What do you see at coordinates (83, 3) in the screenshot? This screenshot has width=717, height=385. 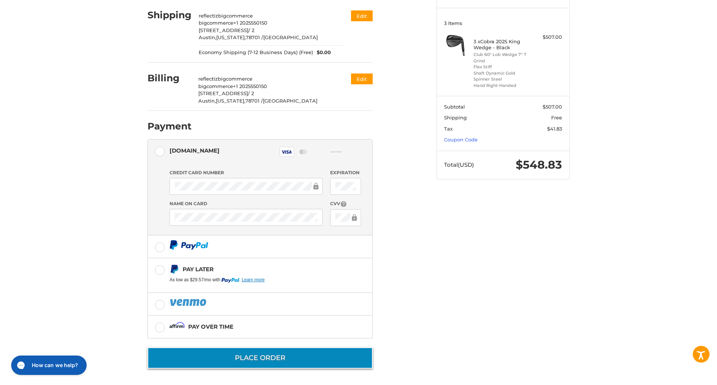 I see `span: Learn more` at bounding box center [83, 3].